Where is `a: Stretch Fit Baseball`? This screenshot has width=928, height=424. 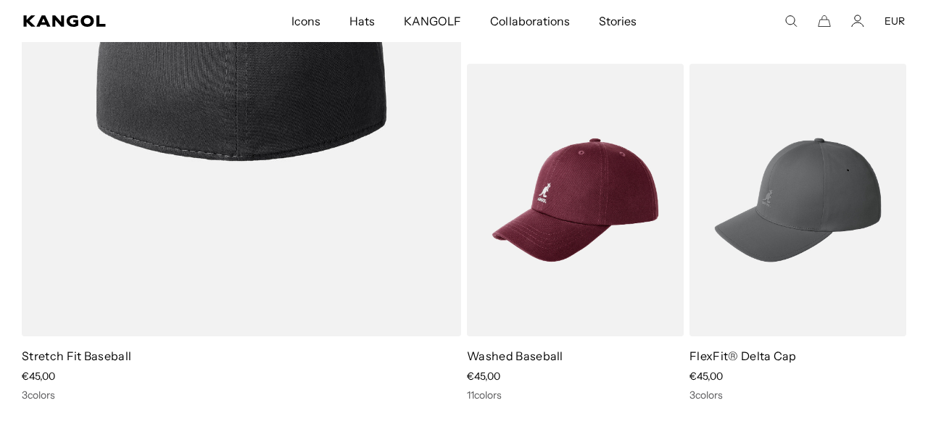
a: Stretch Fit Baseball is located at coordinates (76, 356).